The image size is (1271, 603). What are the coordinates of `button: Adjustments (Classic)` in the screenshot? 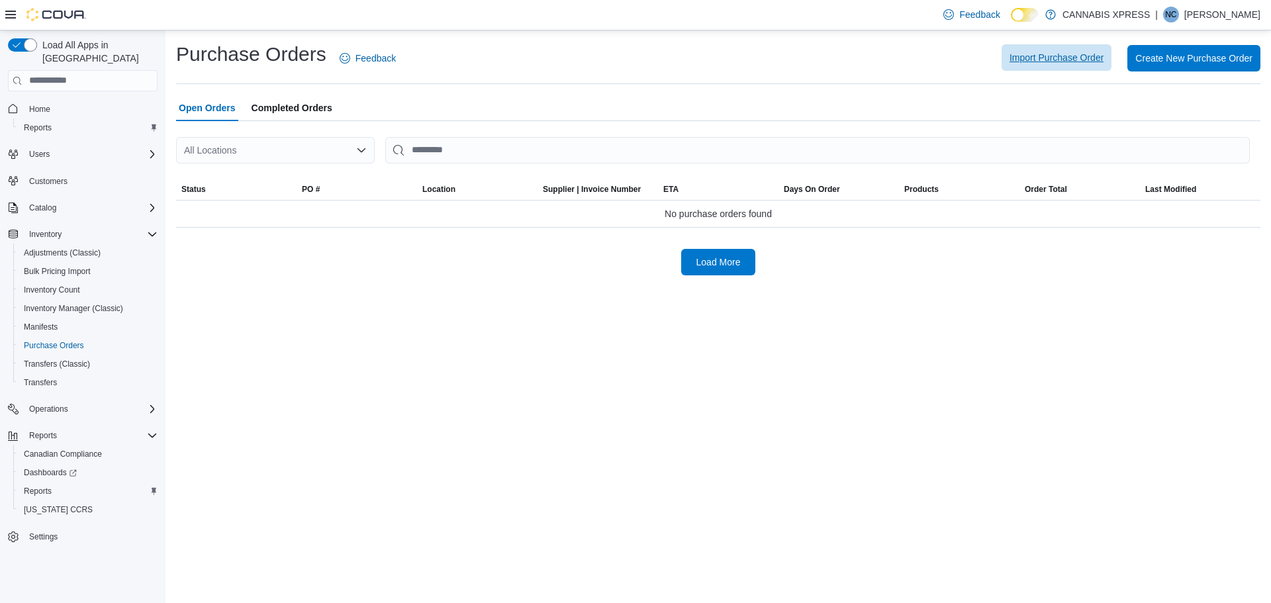 It's located at (88, 253).